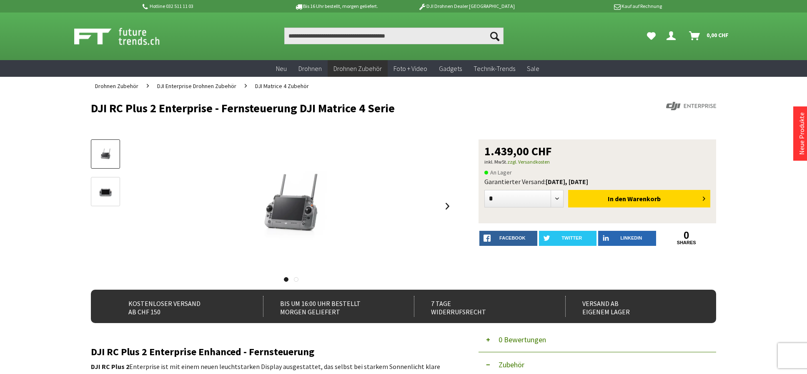 The width and height of the screenshot is (807, 374). Describe the element at coordinates (627, 238) in the screenshot. I see `a: LinkedIn` at that location.